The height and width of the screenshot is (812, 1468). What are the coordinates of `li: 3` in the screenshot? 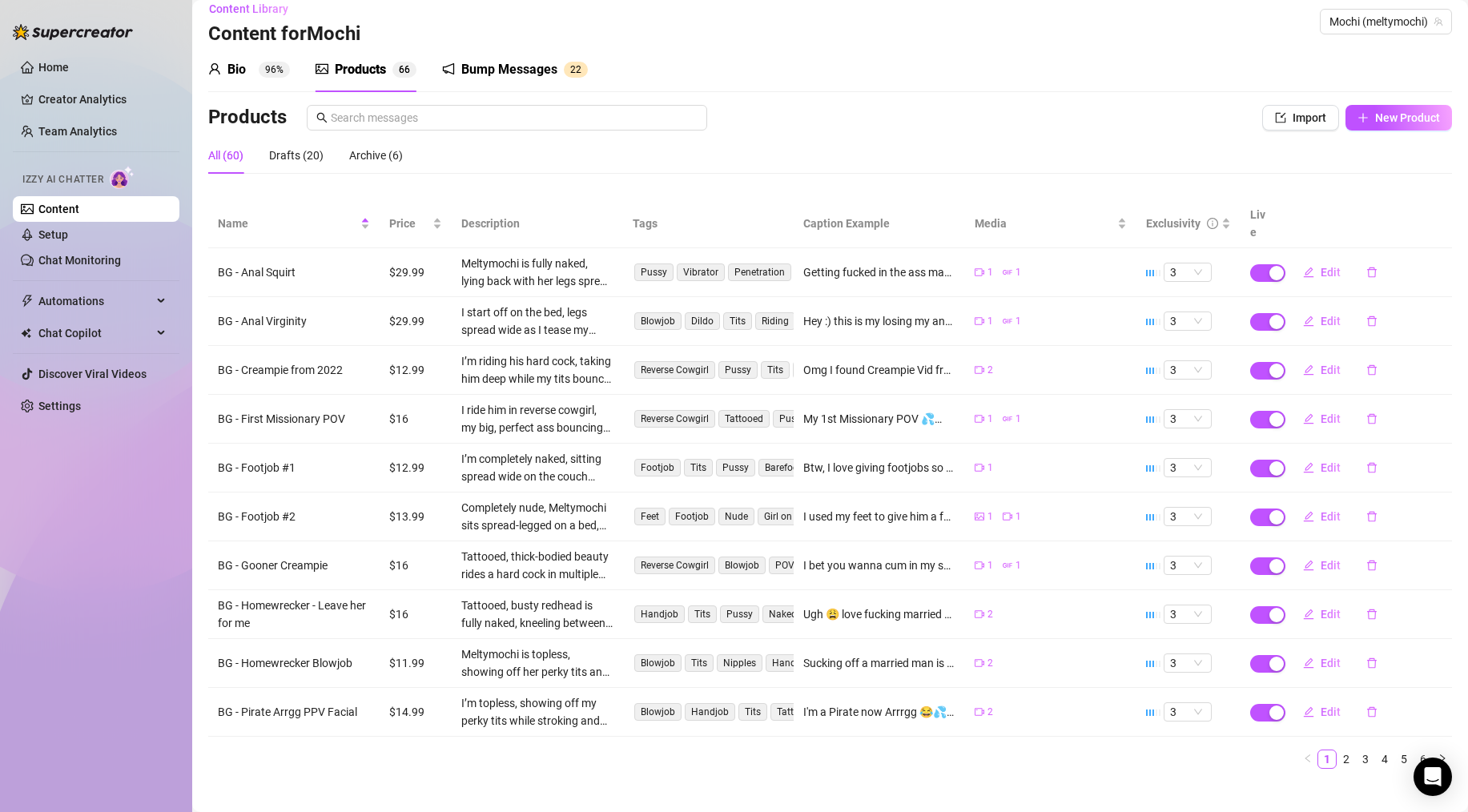 It's located at (1366, 759).